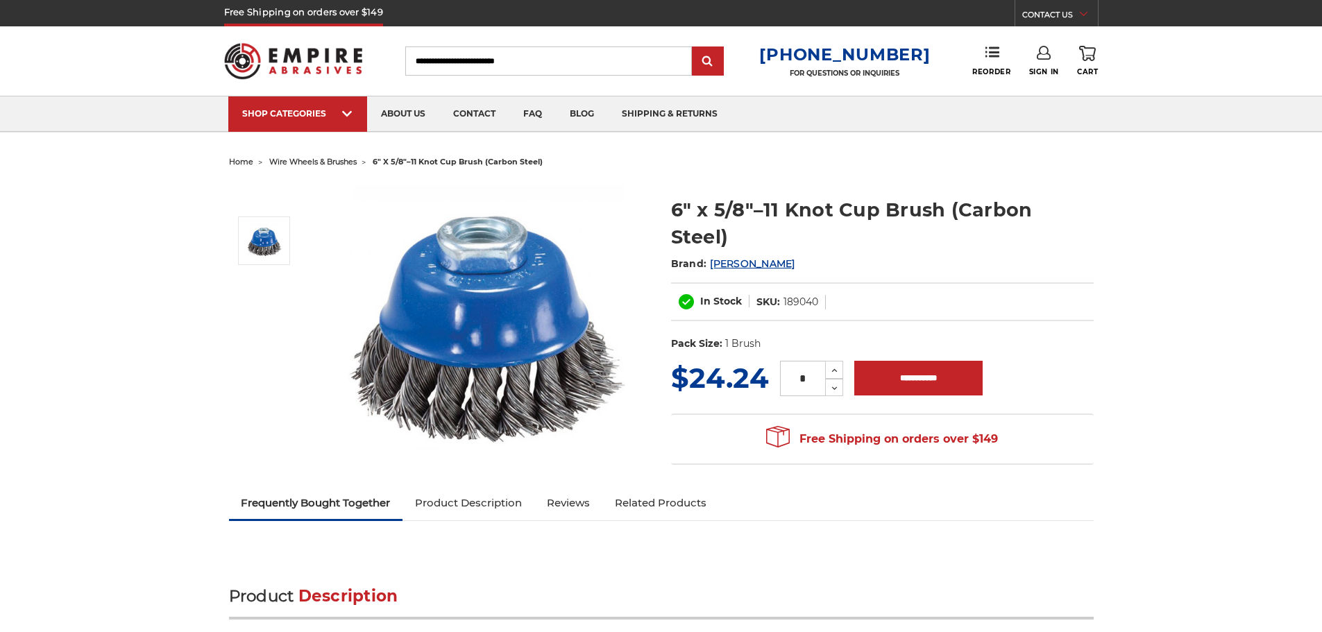  Describe the element at coordinates (313, 162) in the screenshot. I see `a: wire wheels & brushes` at that location.